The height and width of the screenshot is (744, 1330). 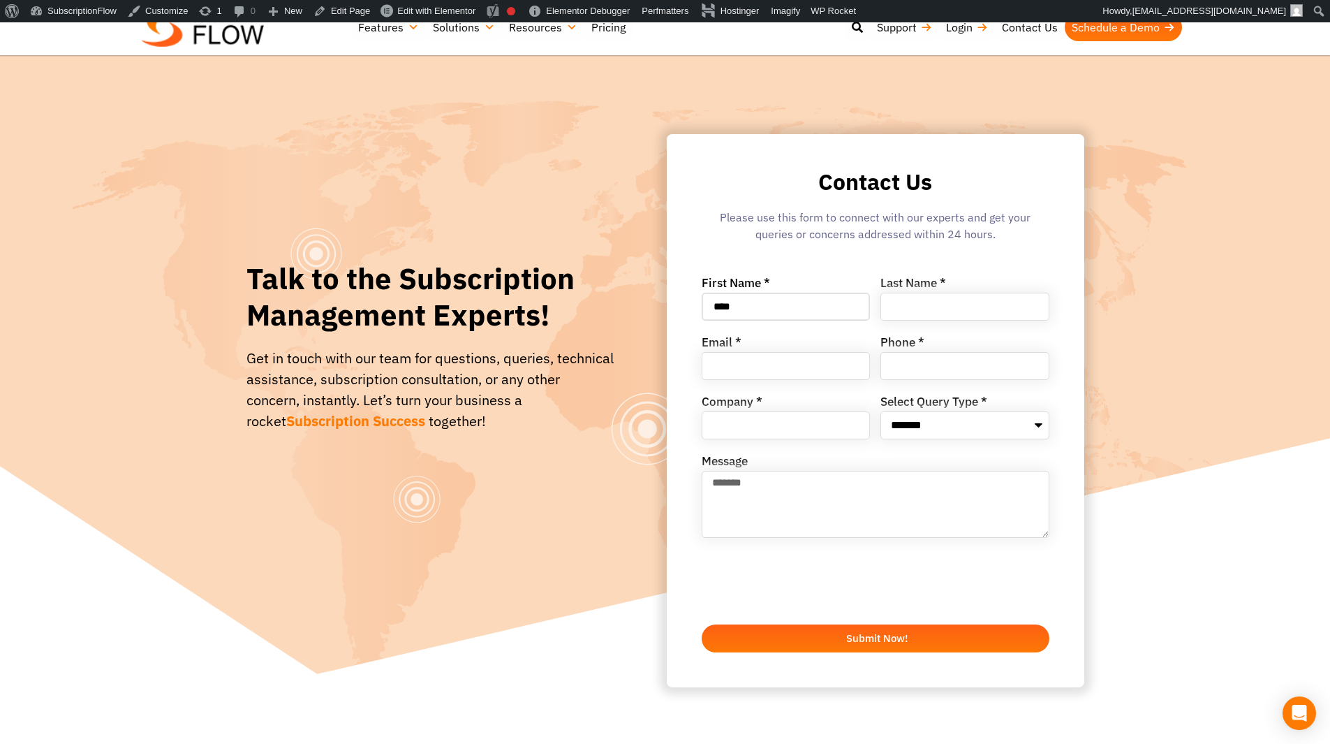 I want to click on div: Get in touch with our team for questions, queries, technical assistance, subscription consultatio..., so click(x=430, y=390).